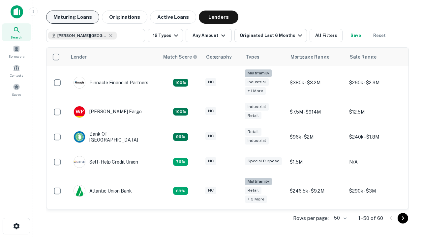  What do you see at coordinates (106, 162) in the screenshot?
I see `div: Self-help Credit Union` at bounding box center [106, 162].